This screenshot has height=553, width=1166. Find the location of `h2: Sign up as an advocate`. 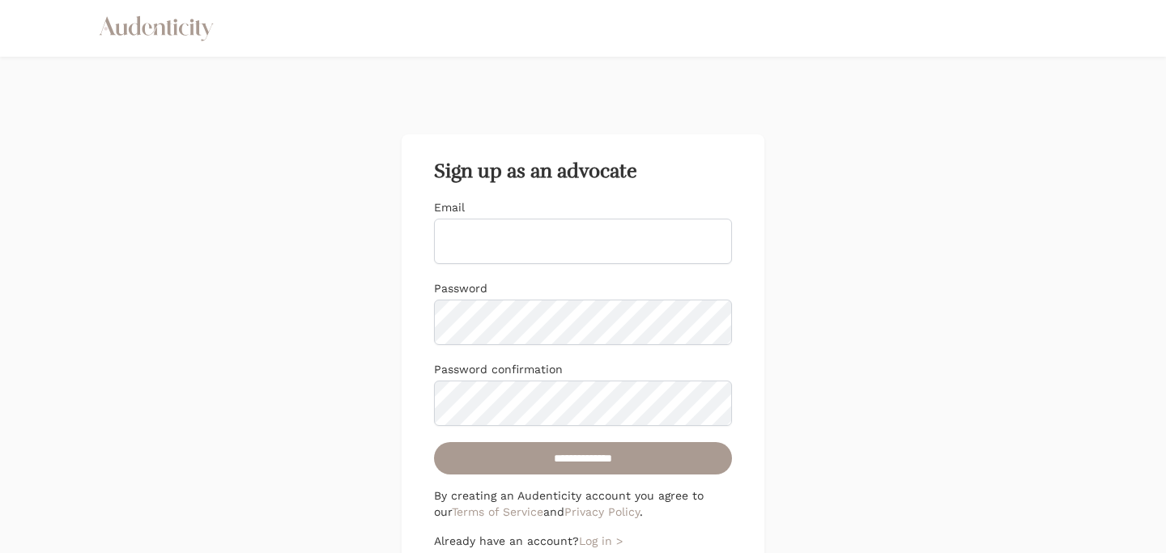

h2: Sign up as an advocate is located at coordinates (583, 172).